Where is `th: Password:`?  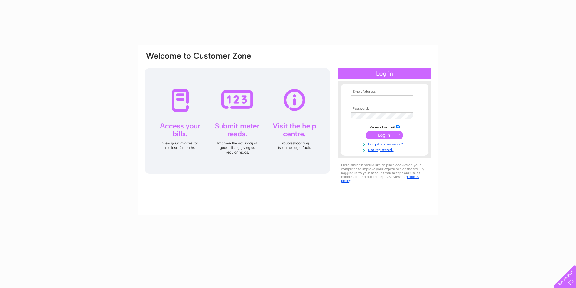 th: Password: is located at coordinates (384, 109).